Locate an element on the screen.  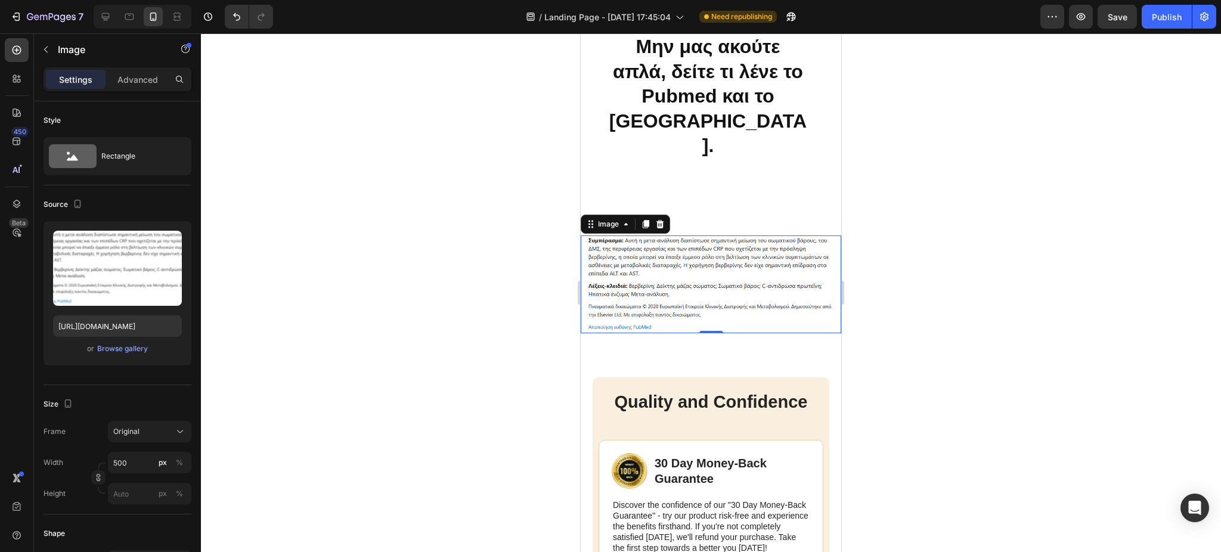
p: Settings is located at coordinates (76, 79).